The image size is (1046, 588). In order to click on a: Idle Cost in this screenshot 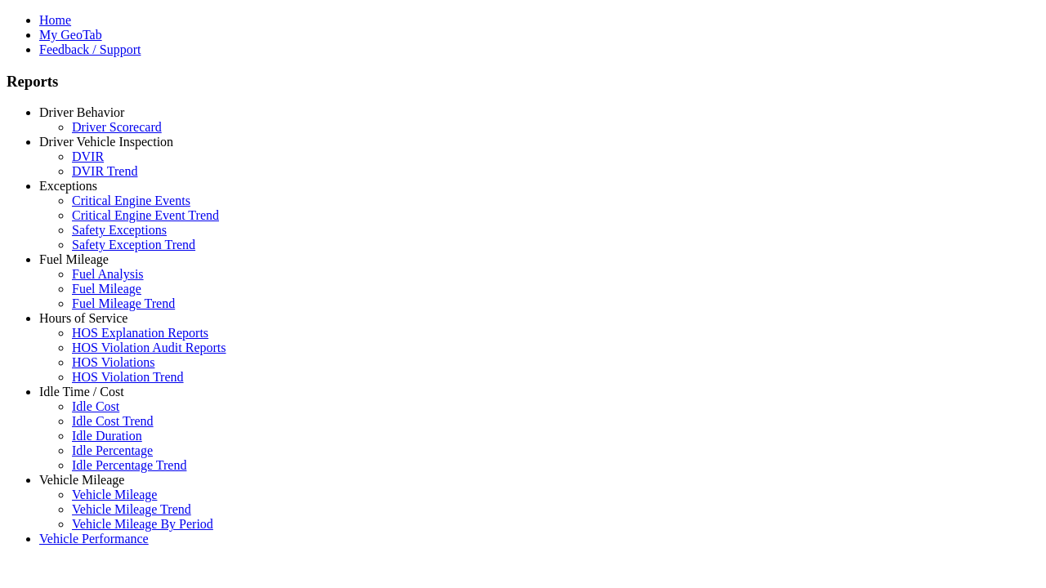, I will do `click(96, 406)`.